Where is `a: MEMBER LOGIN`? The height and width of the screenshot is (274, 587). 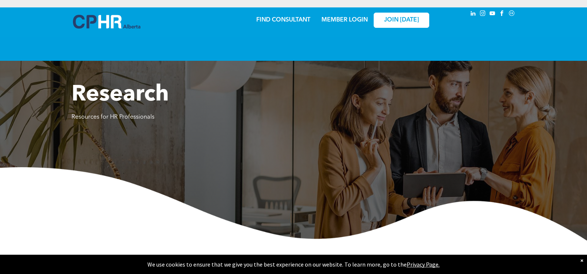
a: MEMBER LOGIN is located at coordinates (344, 20).